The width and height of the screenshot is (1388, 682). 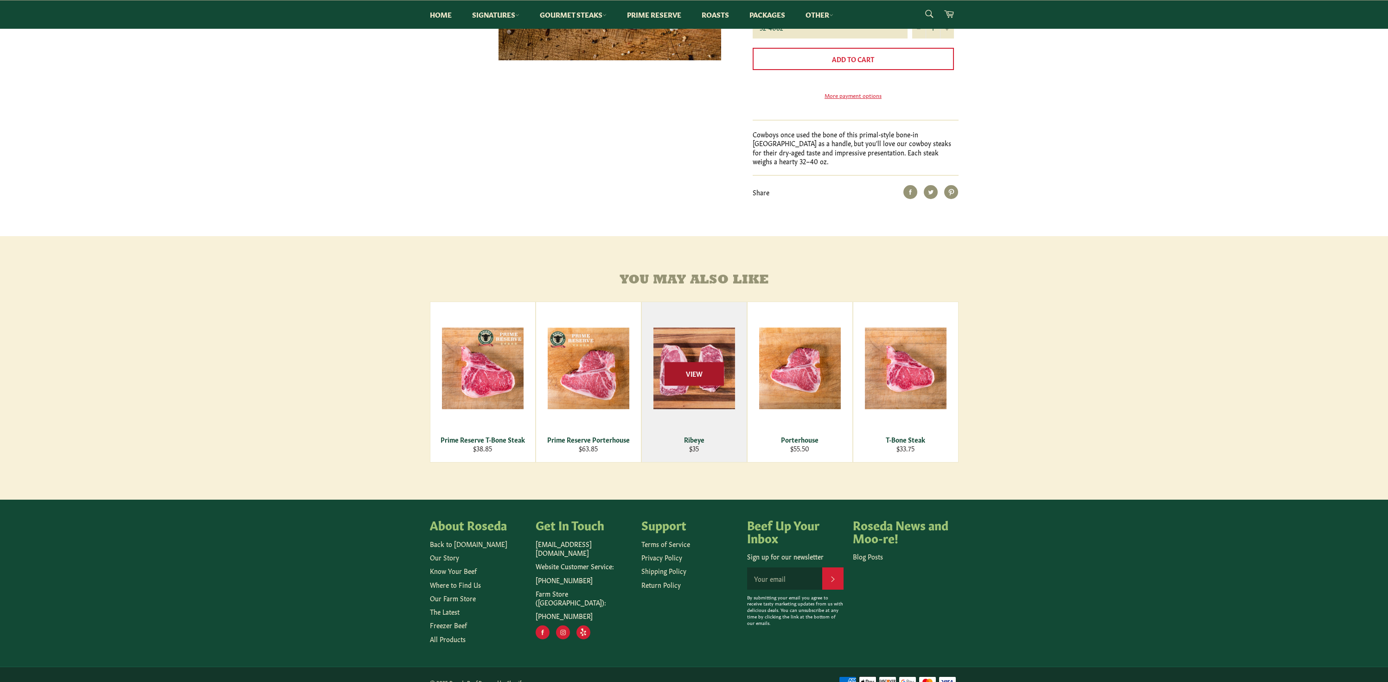 I want to click on a: Roasts, so click(x=715, y=14).